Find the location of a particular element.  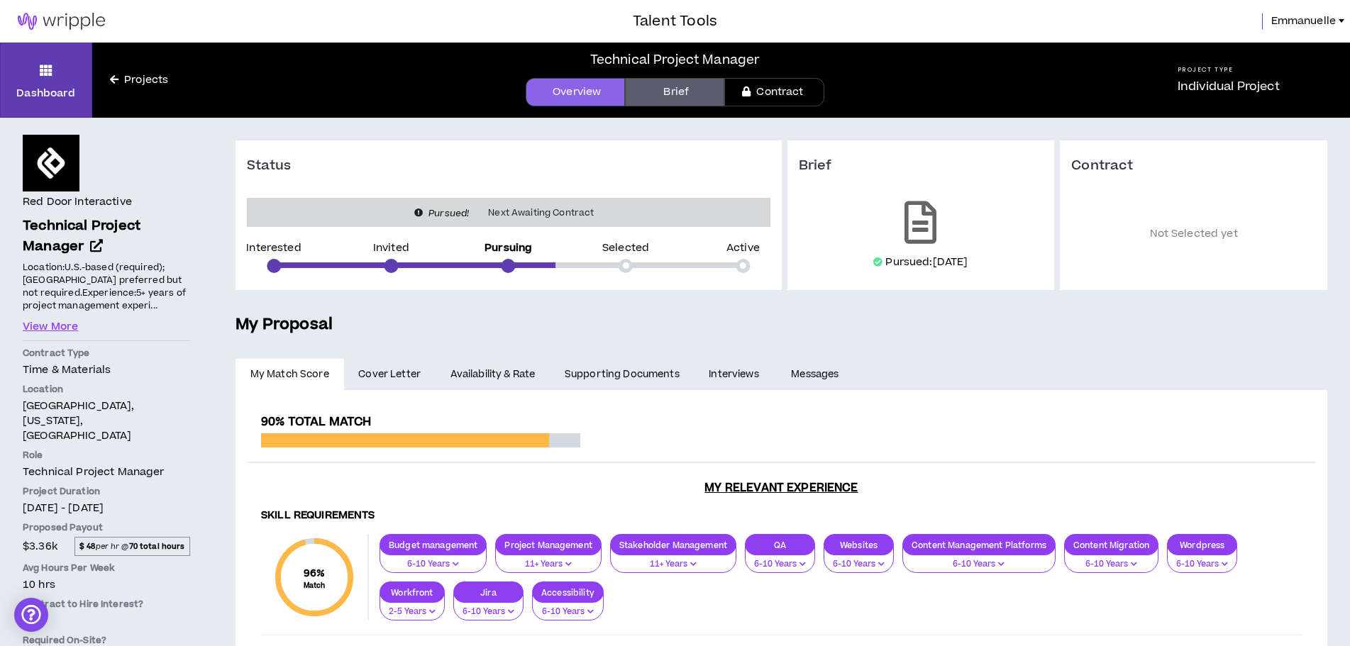

h3: My Relevant Experience is located at coordinates (781, 488).